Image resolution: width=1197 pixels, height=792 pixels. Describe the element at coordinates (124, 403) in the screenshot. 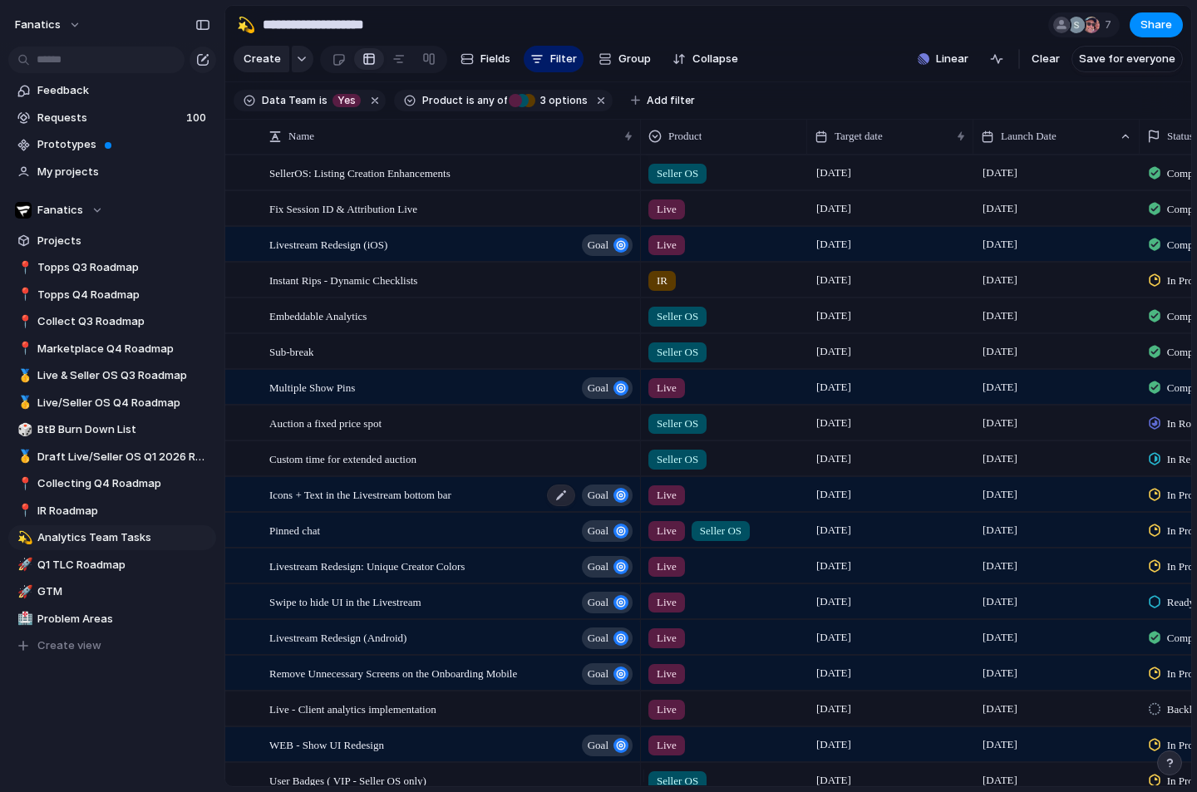

I see `span: Live/Seller OS Q4 Roadmap` at that location.